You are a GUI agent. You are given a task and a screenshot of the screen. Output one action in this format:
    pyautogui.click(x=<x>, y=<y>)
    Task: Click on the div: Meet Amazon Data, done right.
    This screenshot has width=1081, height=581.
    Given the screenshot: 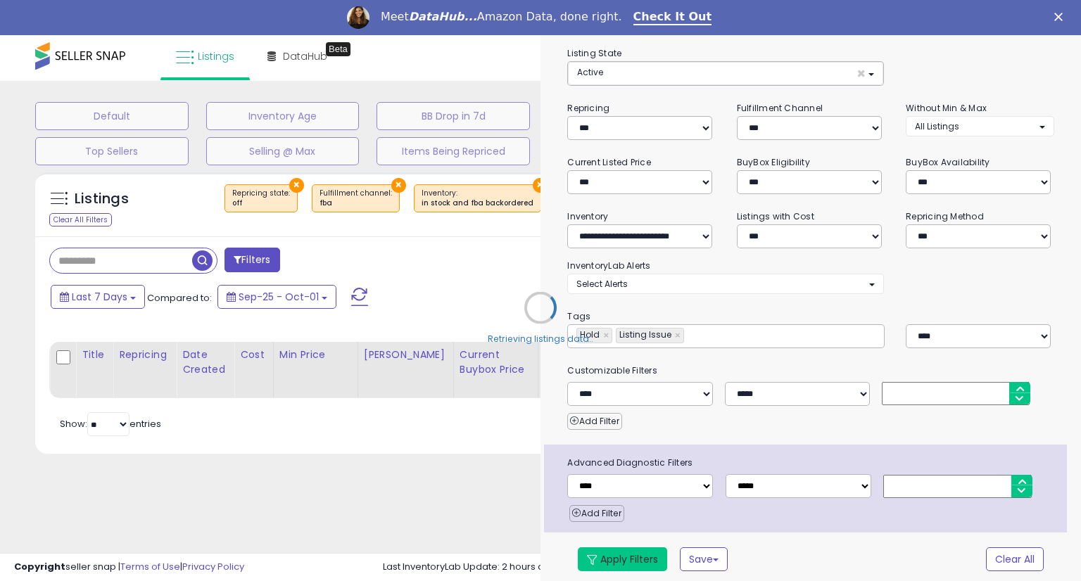 What is the action you would take?
    pyautogui.click(x=501, y=17)
    